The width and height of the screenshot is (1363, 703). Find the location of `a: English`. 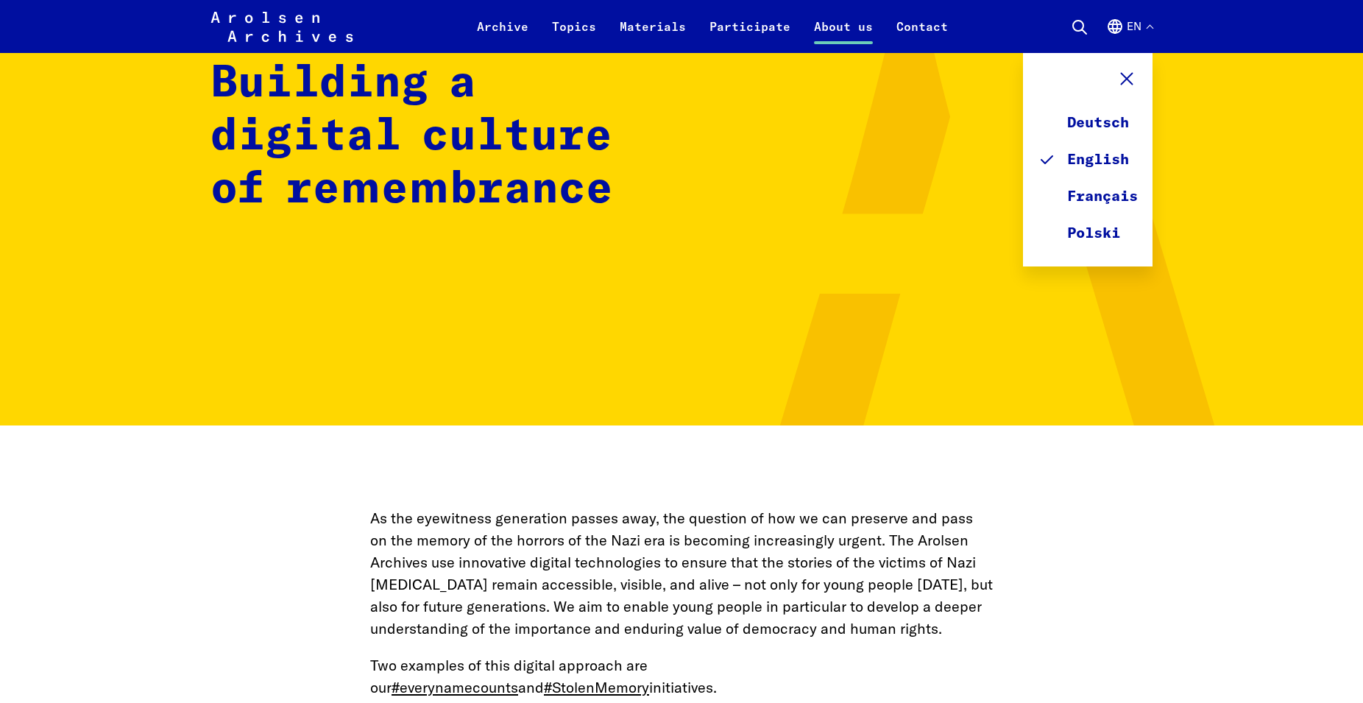

a: English is located at coordinates (1088, 160).